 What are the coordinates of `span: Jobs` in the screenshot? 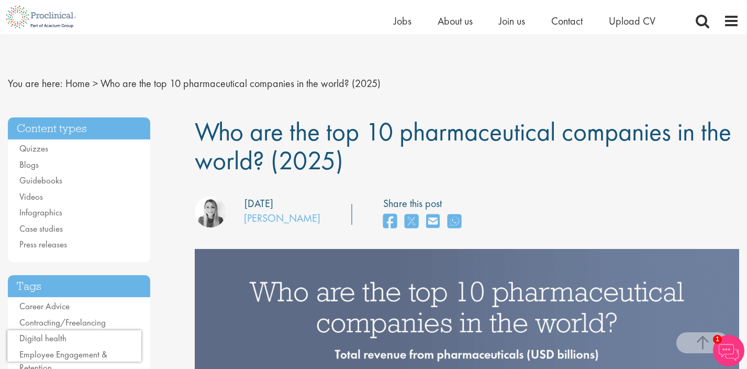 It's located at (403, 21).